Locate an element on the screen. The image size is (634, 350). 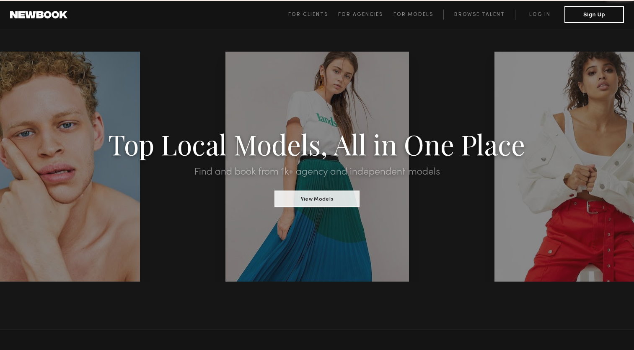
h1: Top Local Models, All in One Place is located at coordinates (317, 144).